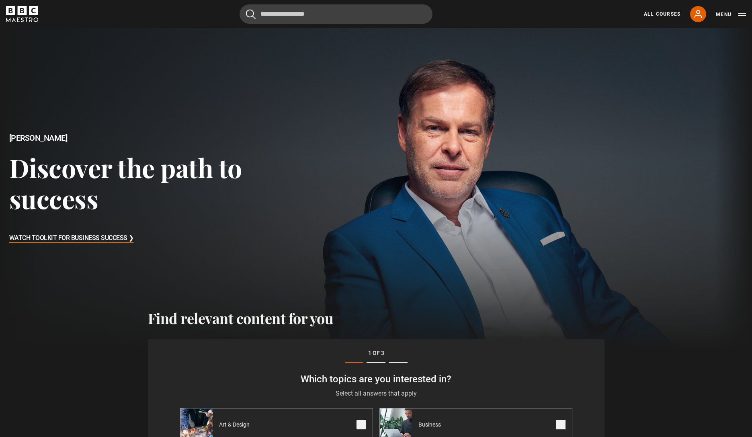 This screenshot has width=752, height=437. What do you see at coordinates (236, 424) in the screenshot?
I see `span: Art & Design` at bounding box center [236, 424].